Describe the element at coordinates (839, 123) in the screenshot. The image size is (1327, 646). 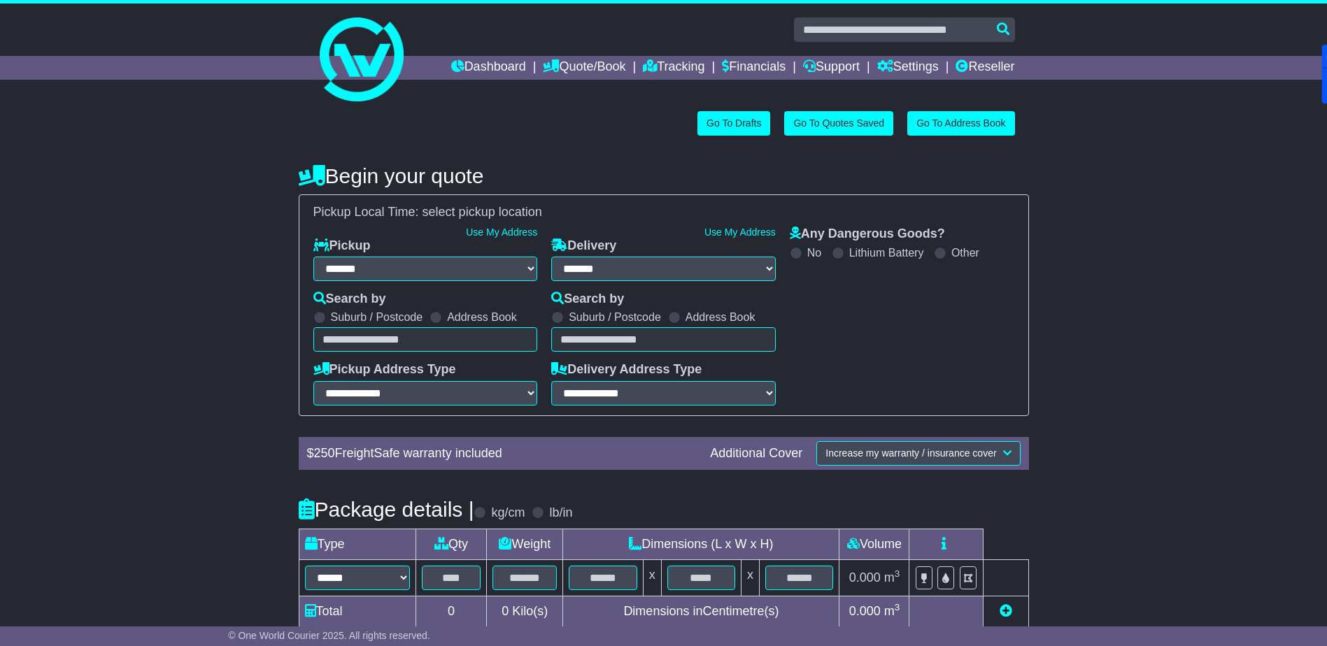
I see `a: Go To Quotes Saved` at that location.